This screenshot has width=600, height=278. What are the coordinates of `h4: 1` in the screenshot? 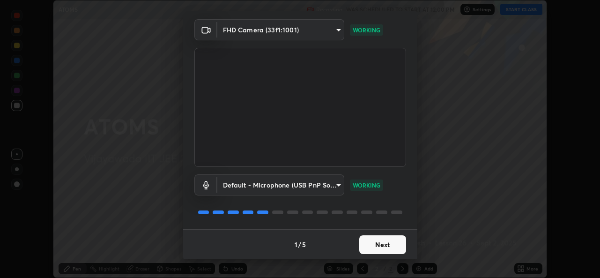 It's located at (296, 244).